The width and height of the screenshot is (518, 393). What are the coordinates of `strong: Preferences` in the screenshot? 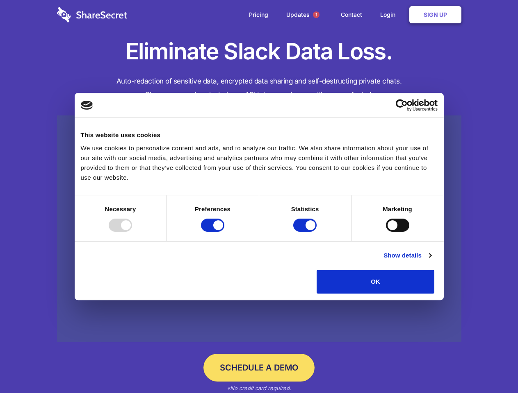 It's located at (212, 209).